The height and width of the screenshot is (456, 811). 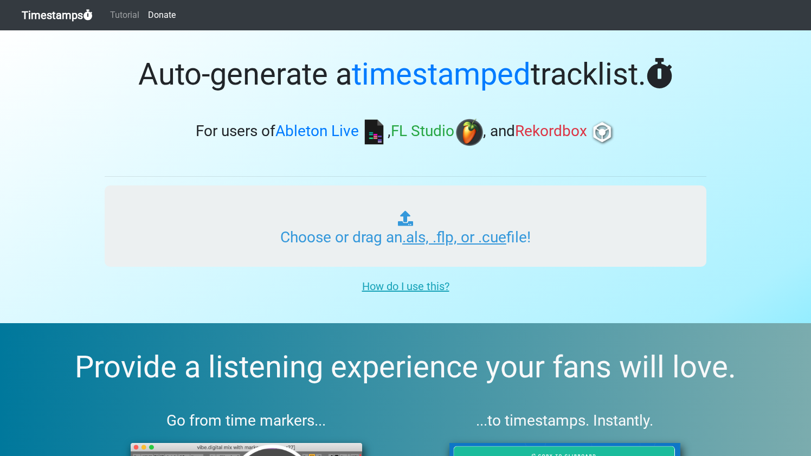 What do you see at coordinates (406, 286) in the screenshot?
I see `u: How do I use this?` at bounding box center [406, 286].